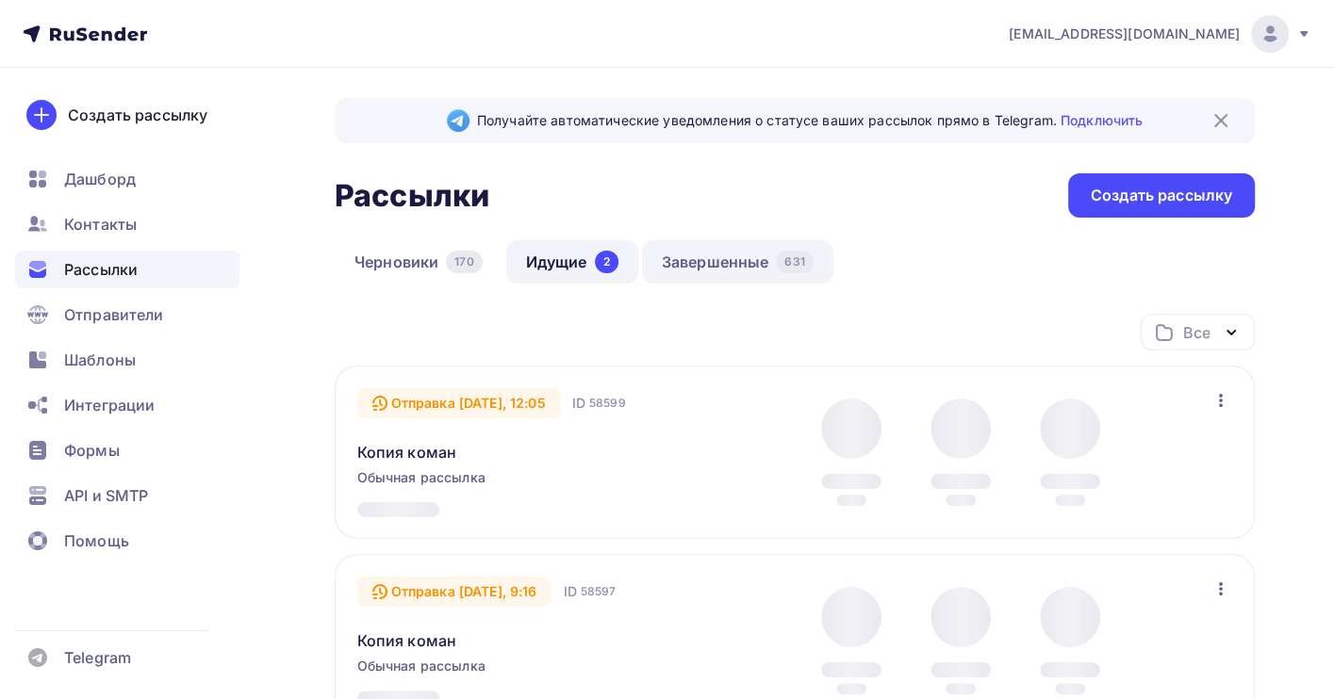 The width and height of the screenshot is (1334, 699). I want to click on a: Идущие2, so click(572, 262).